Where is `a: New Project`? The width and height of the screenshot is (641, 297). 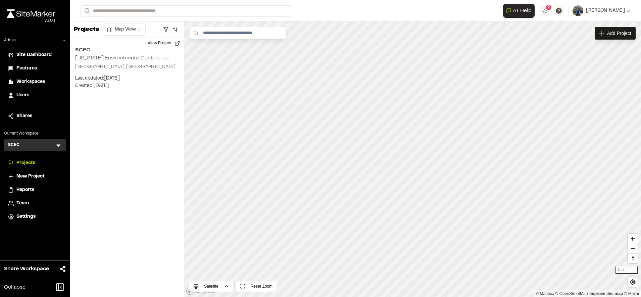
a: New Project is located at coordinates (35, 177).